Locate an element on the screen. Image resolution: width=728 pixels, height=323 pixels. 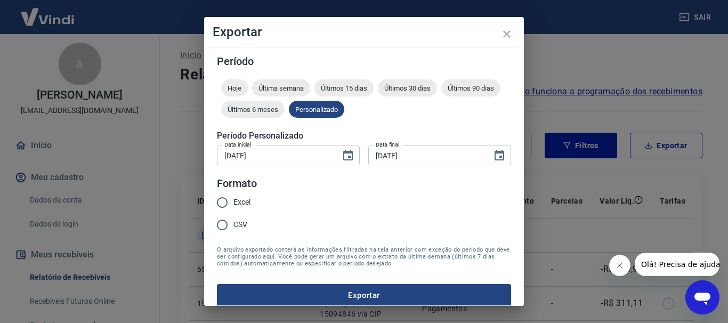
span: Últimos 6 meses is located at coordinates (253, 109).